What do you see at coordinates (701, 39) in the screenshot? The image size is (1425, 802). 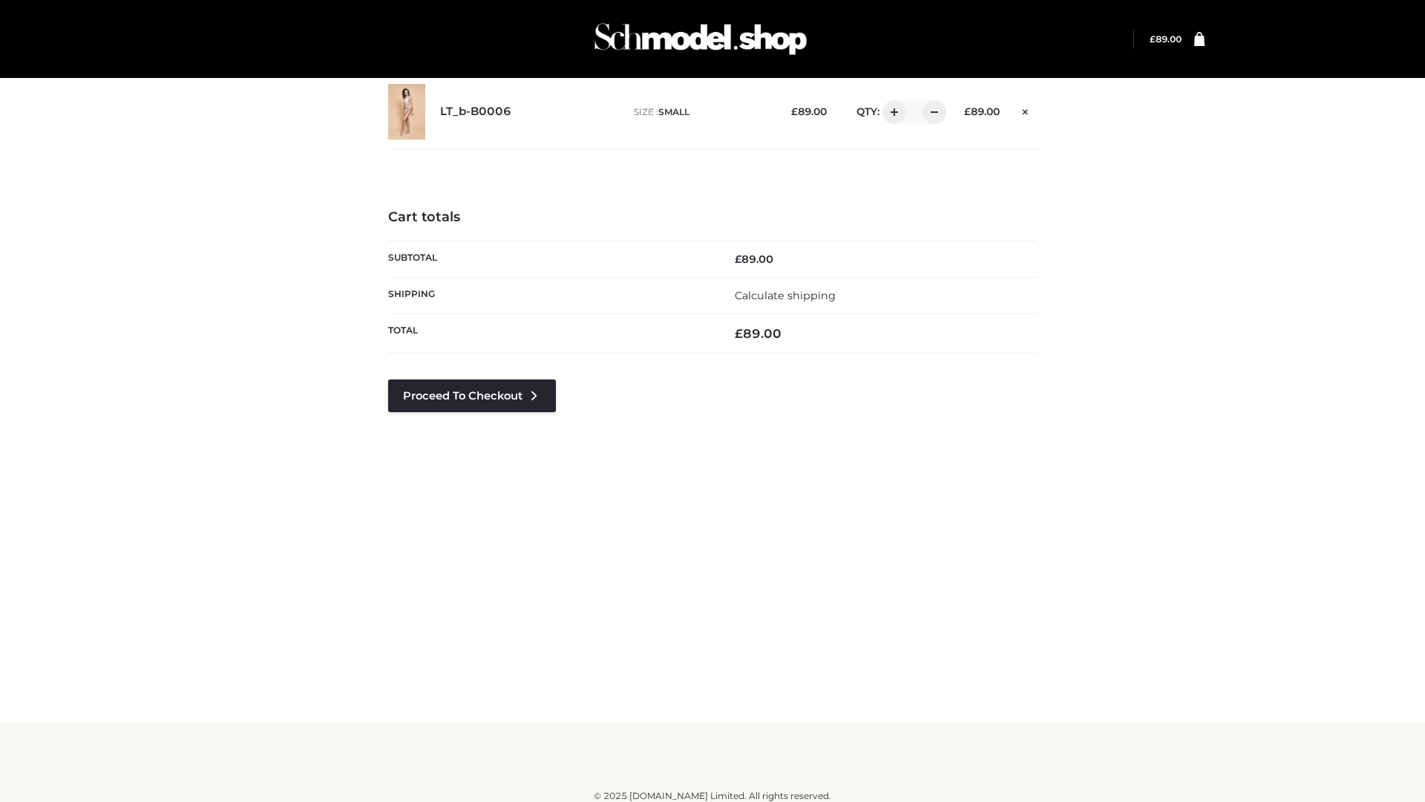 I see `img: Schmodel Admin 964` at bounding box center [701, 39].